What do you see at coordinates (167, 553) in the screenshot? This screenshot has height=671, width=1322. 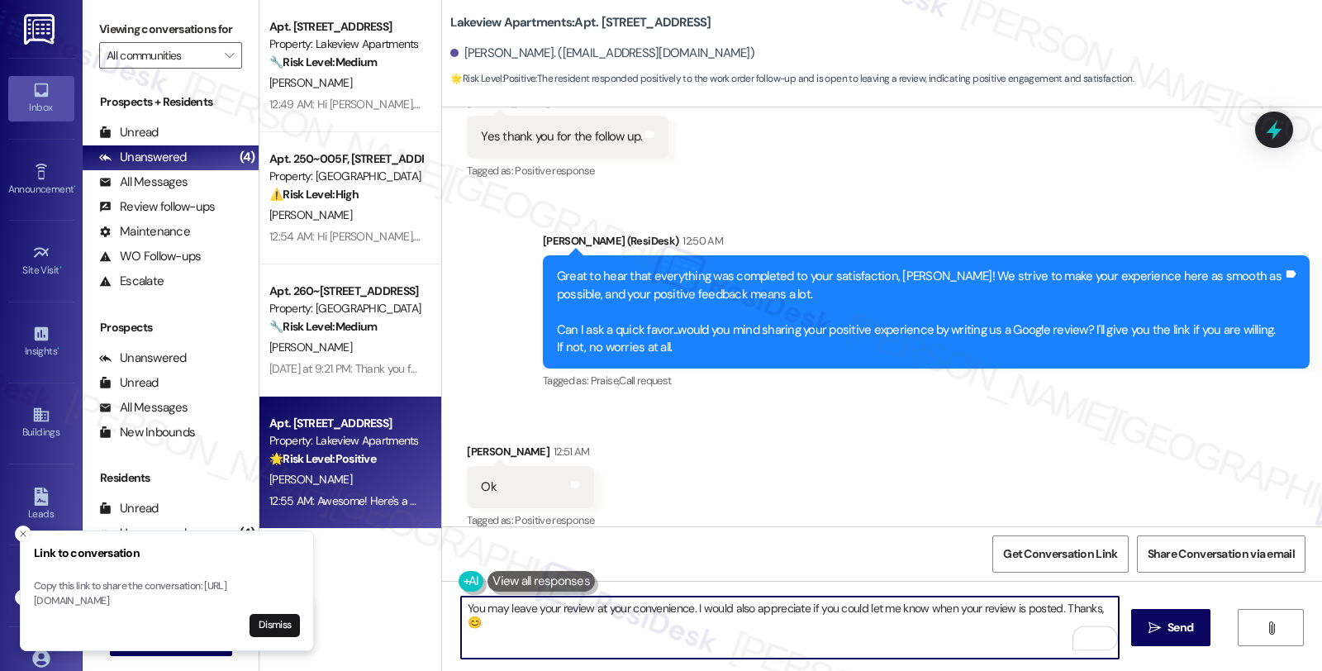 I see `h3: Link to conversation` at bounding box center [167, 553].